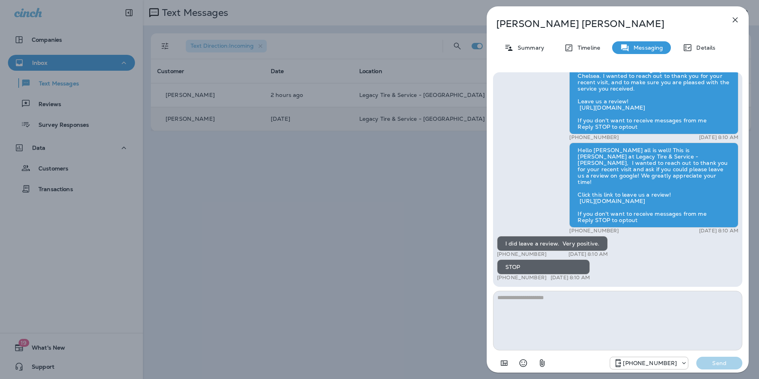 The height and width of the screenshot is (379, 759). Describe the element at coordinates (543, 267) in the screenshot. I see `div: STOP` at that location.